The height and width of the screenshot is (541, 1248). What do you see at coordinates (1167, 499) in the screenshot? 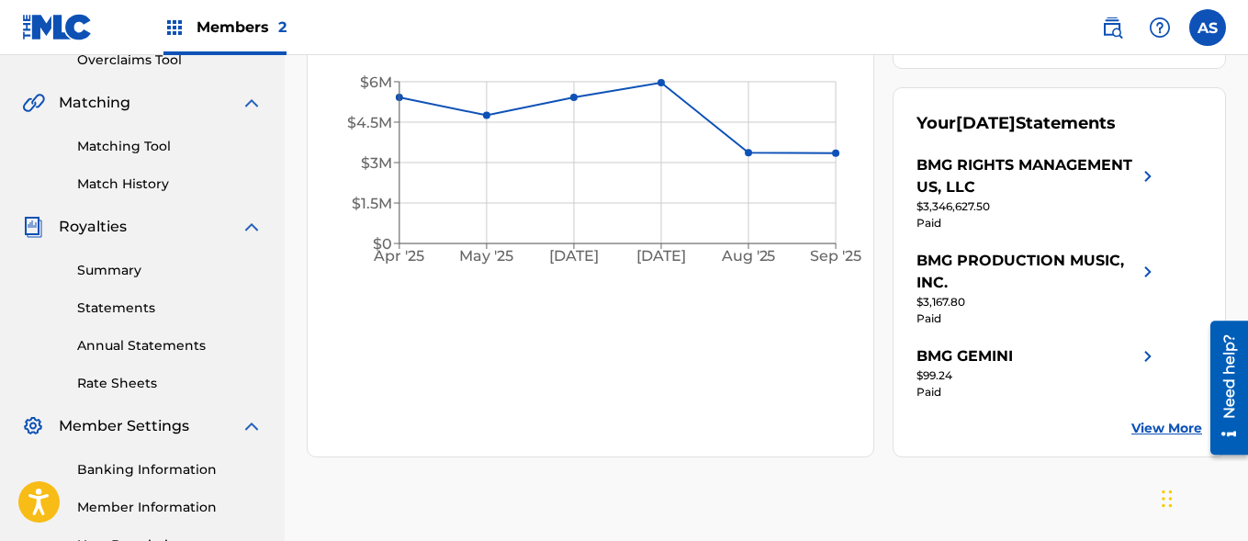
I see `div: Drag` at bounding box center [1167, 499].